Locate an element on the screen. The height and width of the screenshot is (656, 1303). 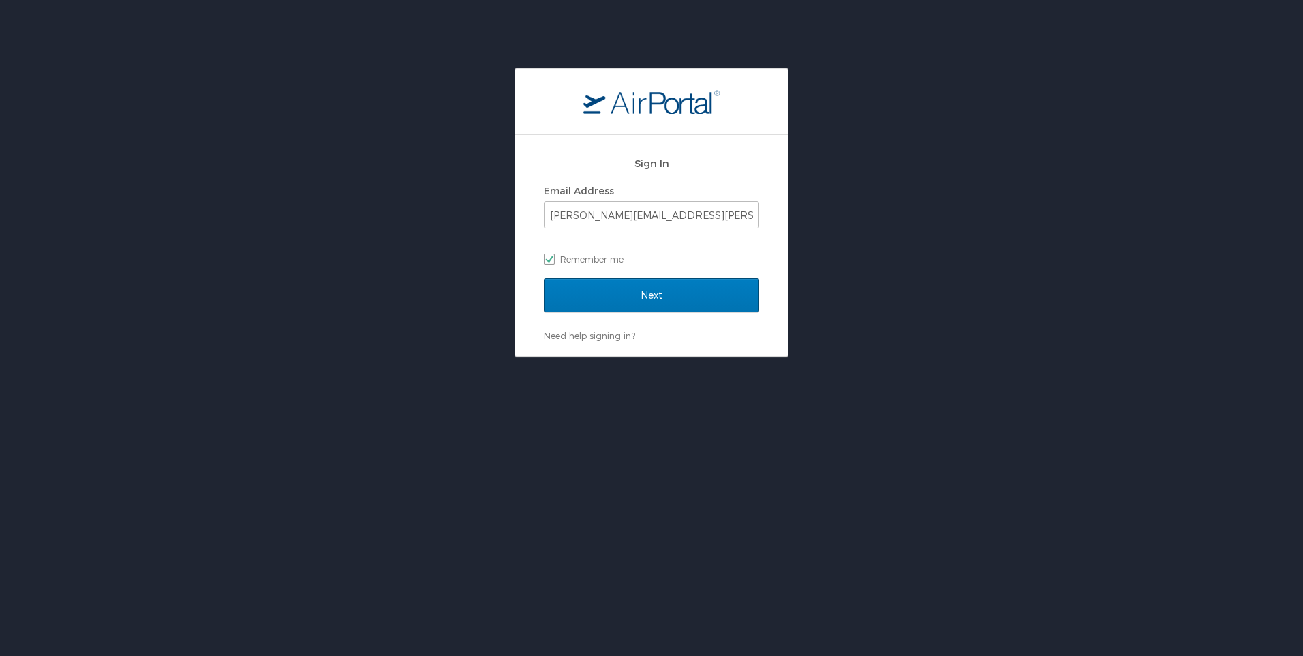
label: Remember me is located at coordinates (652, 259).